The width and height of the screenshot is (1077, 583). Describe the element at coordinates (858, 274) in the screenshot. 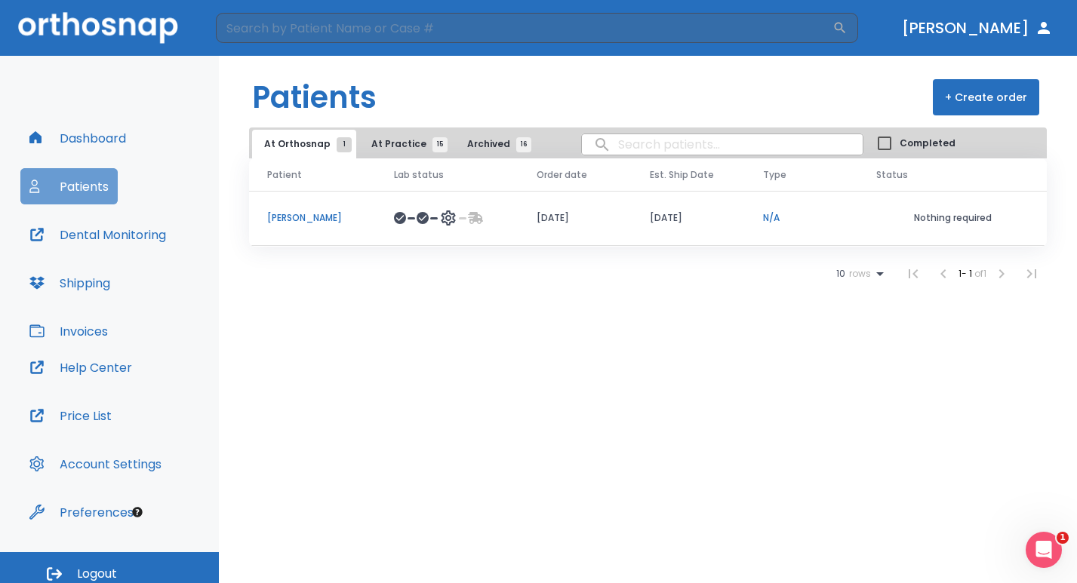

I see `span: rows` at that location.